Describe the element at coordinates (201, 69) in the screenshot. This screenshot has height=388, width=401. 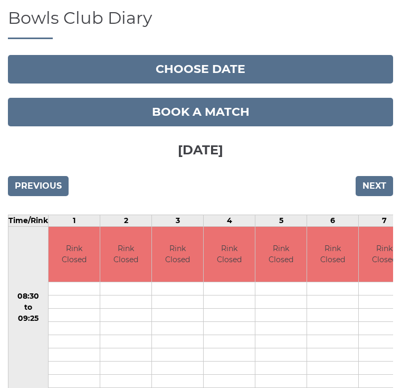
I see `button: Choose date` at that location.